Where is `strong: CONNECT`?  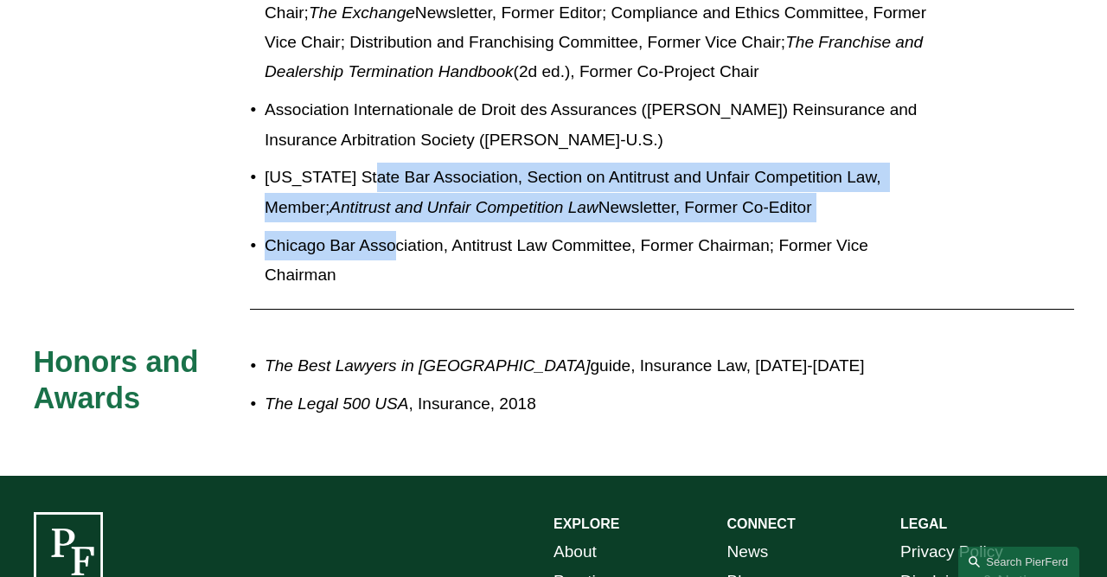
strong: CONNECT is located at coordinates (761, 523).